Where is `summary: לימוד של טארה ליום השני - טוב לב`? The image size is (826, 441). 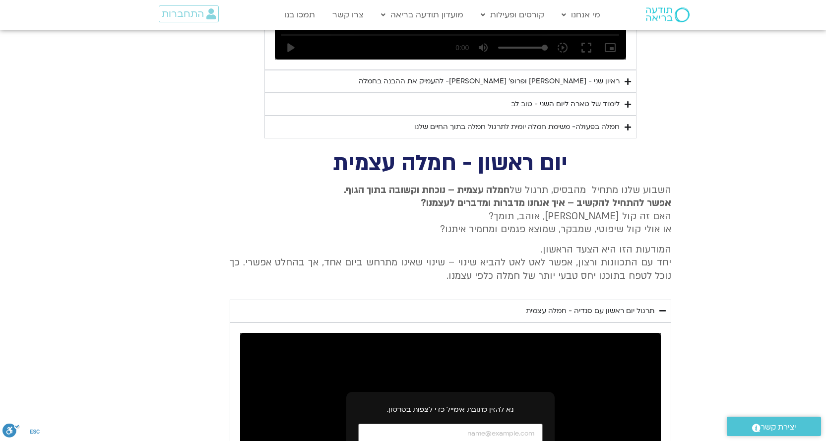
summary: לימוד של טארה ליום השני - טוב לב is located at coordinates (451, 104).